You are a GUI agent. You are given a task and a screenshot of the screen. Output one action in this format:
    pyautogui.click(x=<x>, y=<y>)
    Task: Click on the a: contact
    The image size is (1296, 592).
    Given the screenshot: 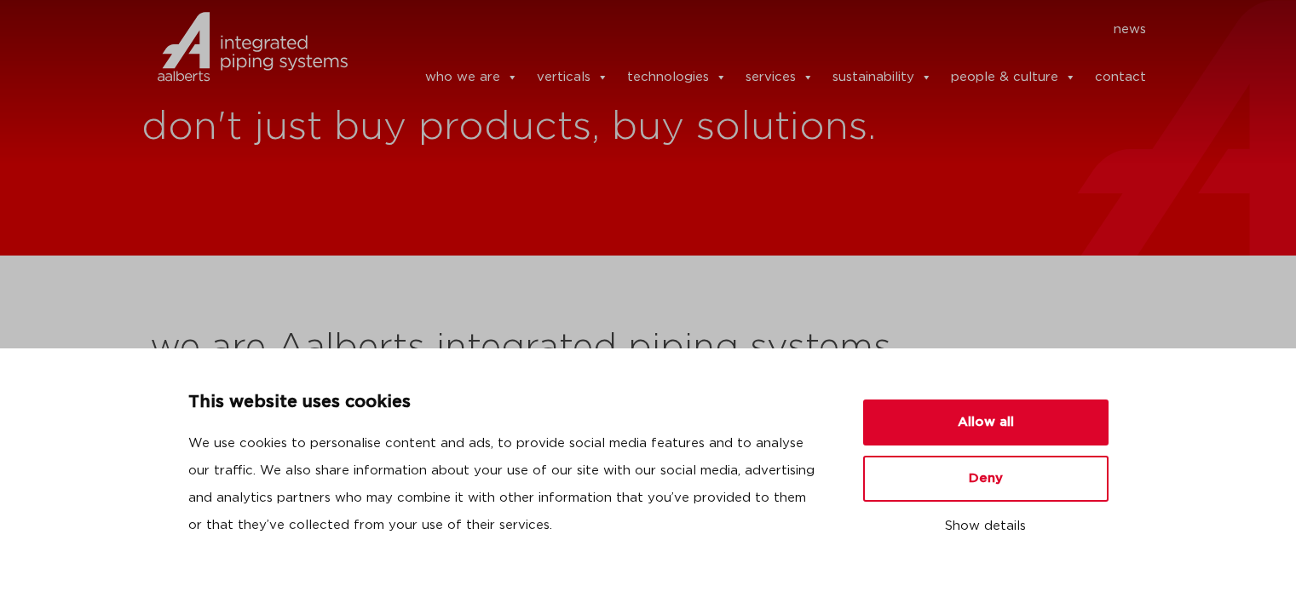 What is the action you would take?
    pyautogui.click(x=1121, y=78)
    